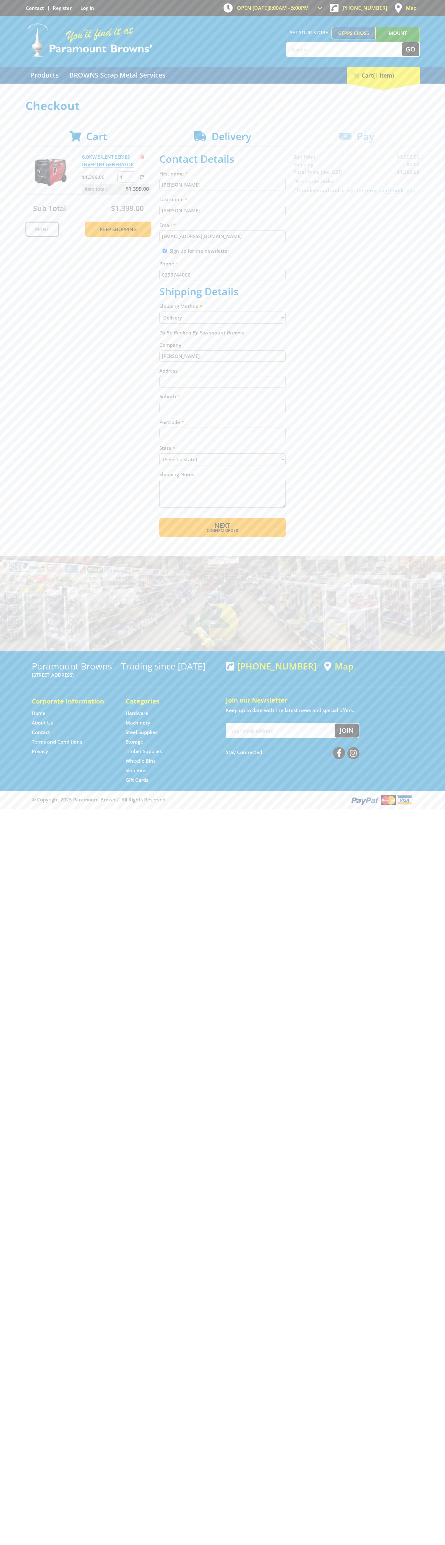 The image size is (445, 1545). I want to click on select: Please select your state., so click(222, 459).